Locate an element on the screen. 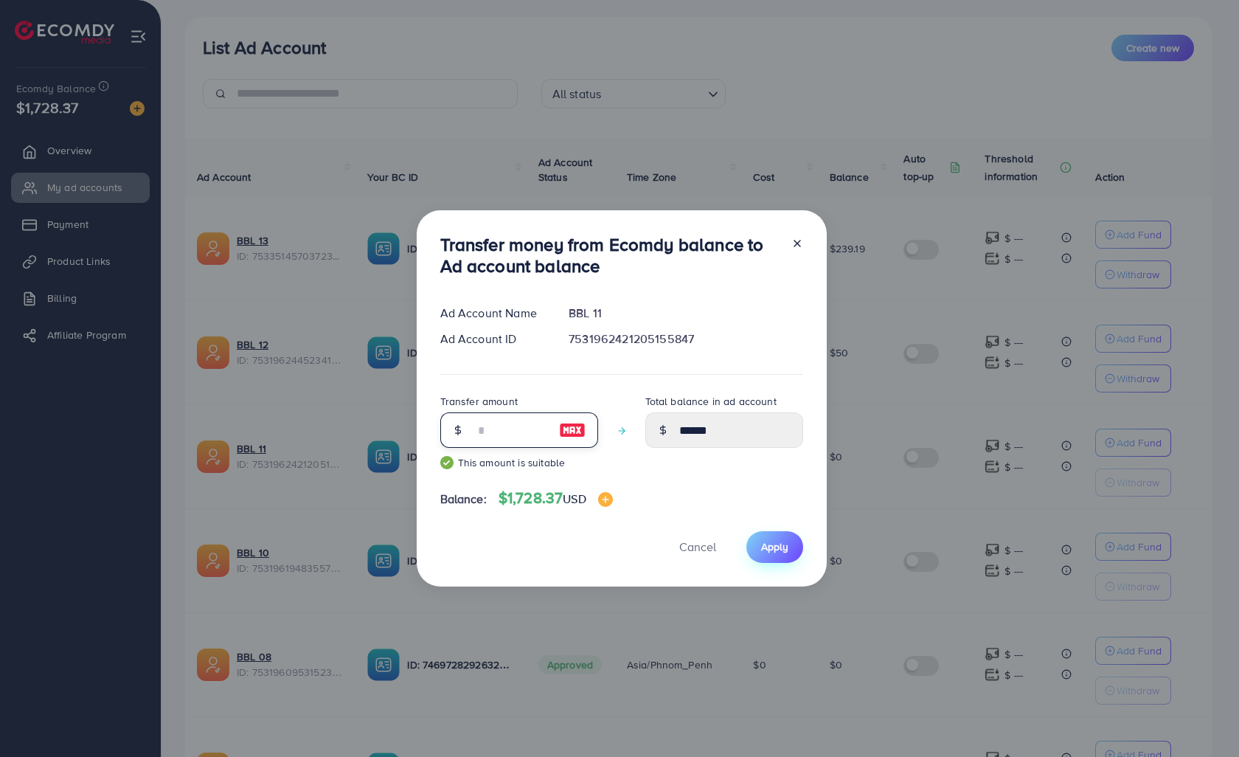 The height and width of the screenshot is (757, 1239). span: Cancel is located at coordinates (698, 547).